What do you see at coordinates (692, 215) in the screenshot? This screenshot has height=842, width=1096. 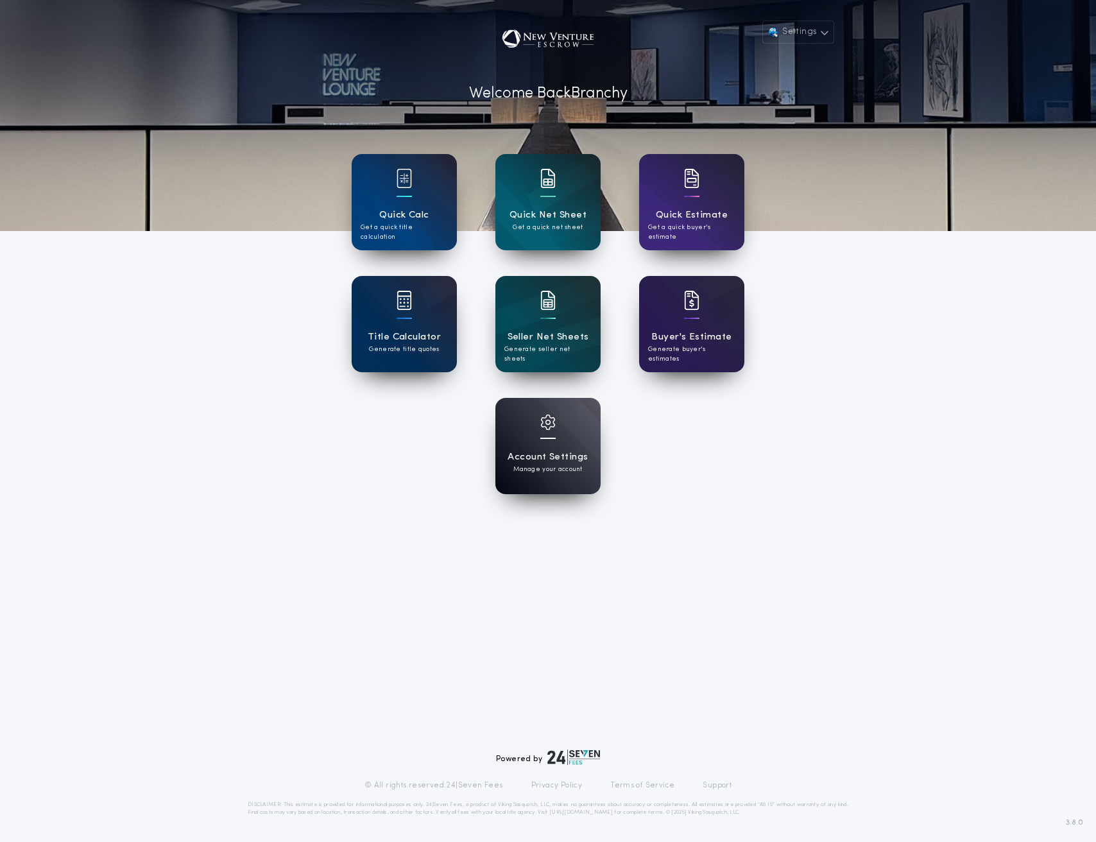 I see `h1: Quick Estimate` at bounding box center [692, 215].